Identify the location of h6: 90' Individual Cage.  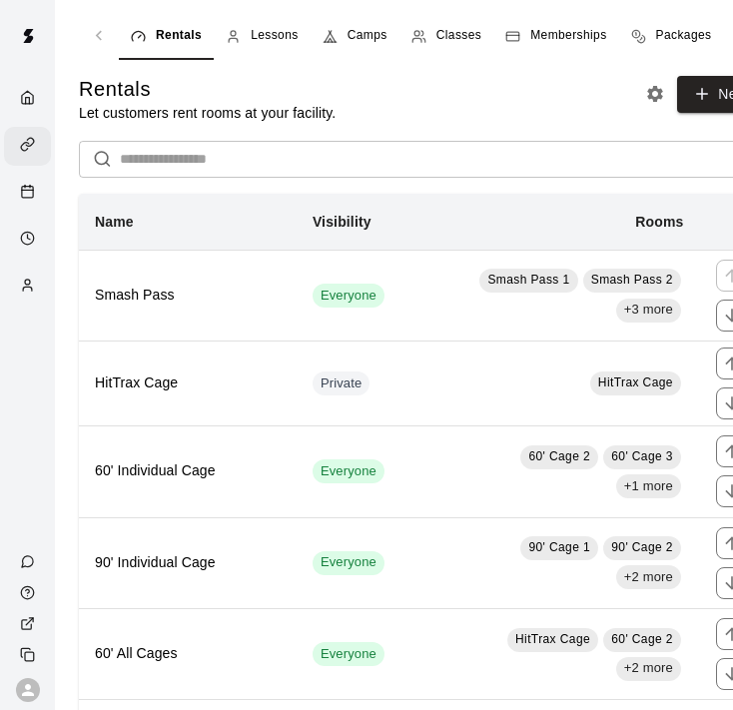
(188, 563).